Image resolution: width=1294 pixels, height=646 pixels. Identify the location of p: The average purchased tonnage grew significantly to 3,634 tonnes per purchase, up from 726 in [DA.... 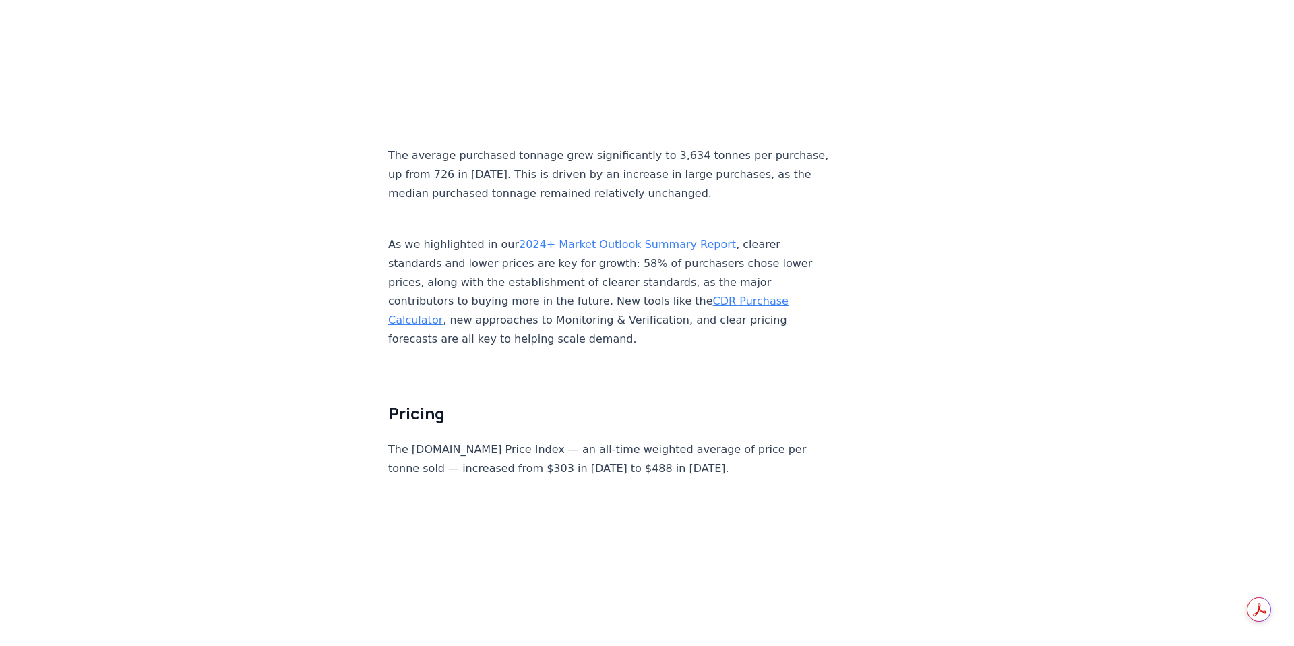
(611, 175).